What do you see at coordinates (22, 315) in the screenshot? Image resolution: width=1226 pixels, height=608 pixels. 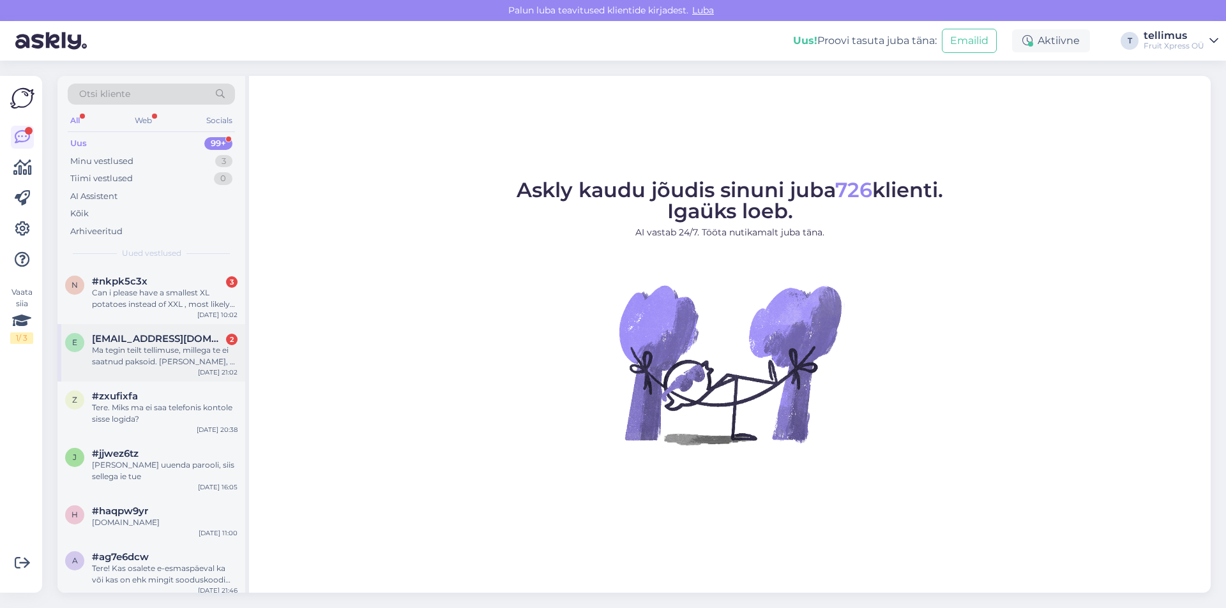 I see `div: Vaata siia` at bounding box center [22, 315].